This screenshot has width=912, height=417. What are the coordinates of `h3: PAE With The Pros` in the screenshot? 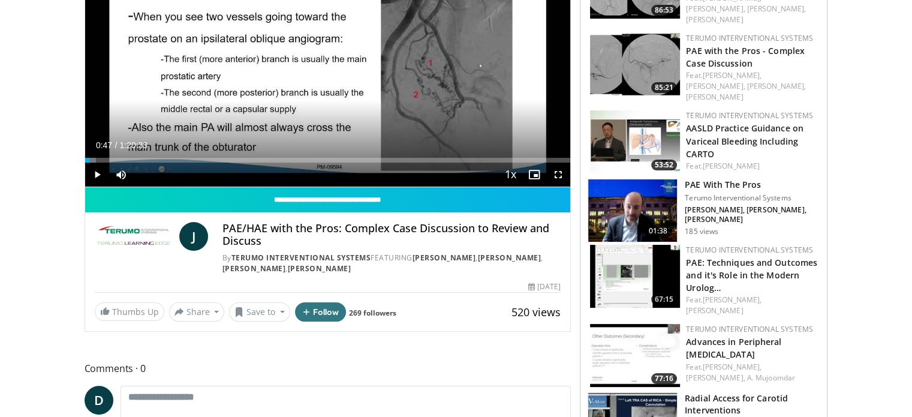 It's located at (752, 185).